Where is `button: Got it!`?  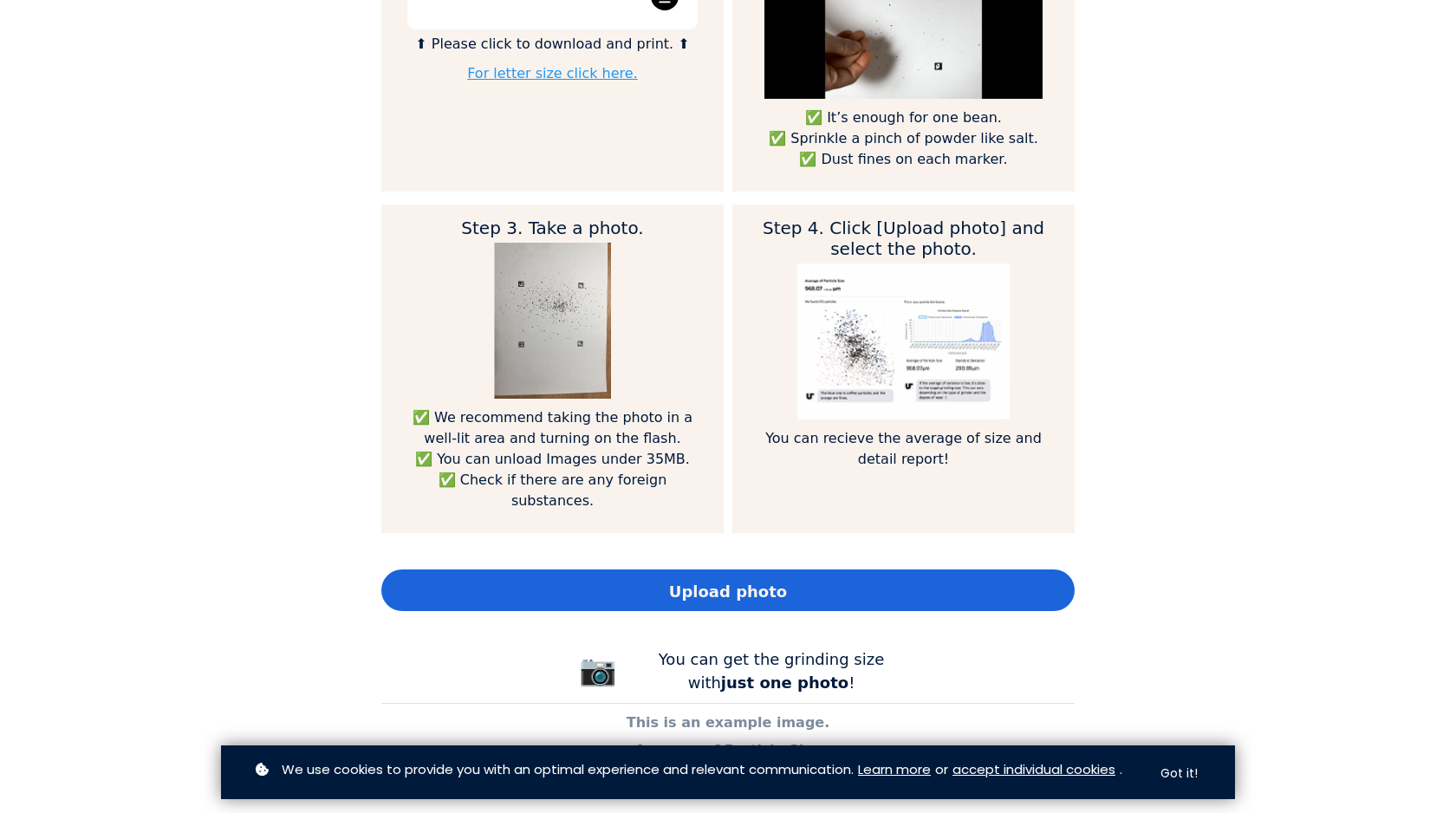 button: Got it! is located at coordinates (1178, 773).